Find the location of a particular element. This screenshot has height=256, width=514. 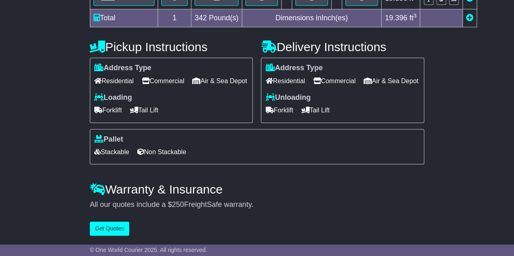

button: Get Quotes is located at coordinates (110, 229).